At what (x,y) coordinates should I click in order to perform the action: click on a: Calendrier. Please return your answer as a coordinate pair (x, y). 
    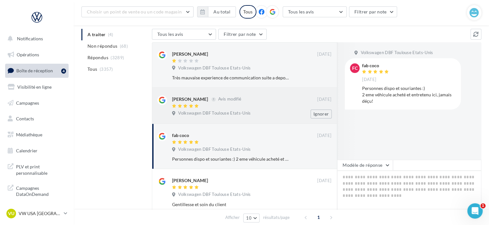
    Looking at the image, I should click on (37, 151).